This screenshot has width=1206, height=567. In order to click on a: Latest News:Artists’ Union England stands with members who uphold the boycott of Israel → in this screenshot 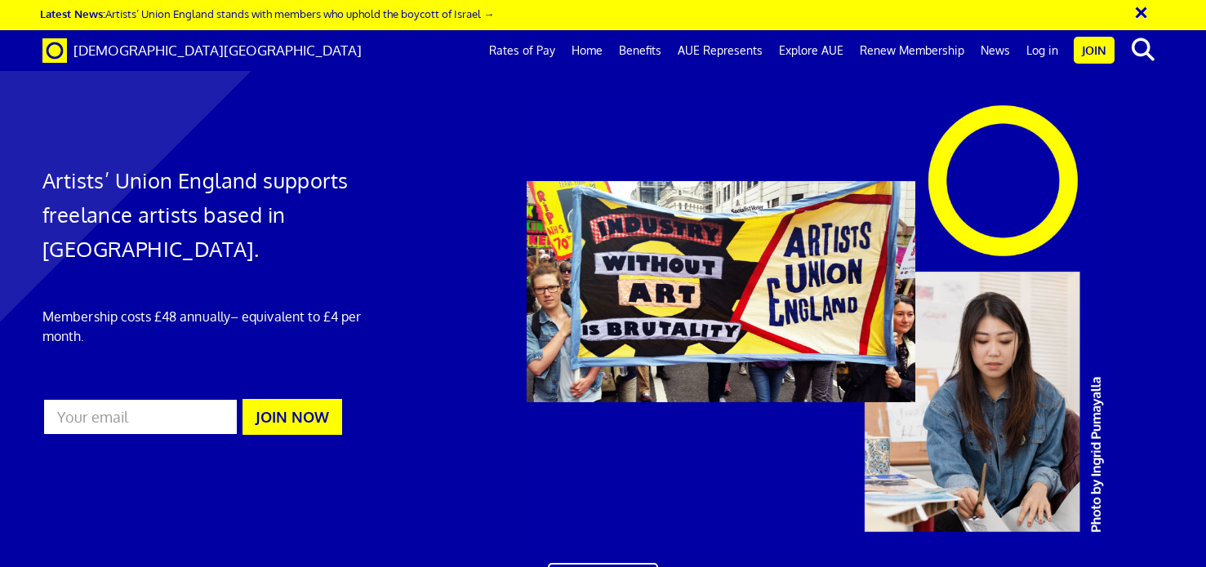, I will do `click(267, 13)`.